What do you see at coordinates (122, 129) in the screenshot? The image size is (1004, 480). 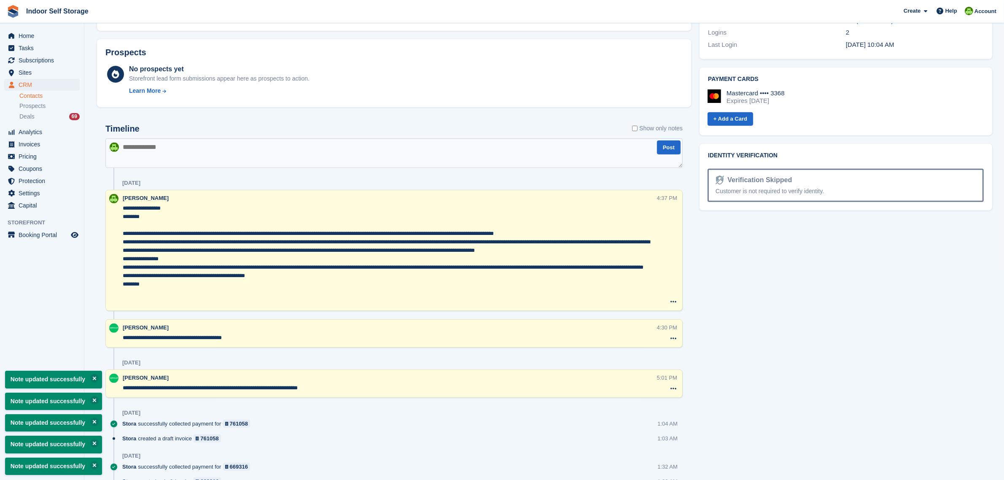 I see `h2: Timeline` at bounding box center [122, 129].